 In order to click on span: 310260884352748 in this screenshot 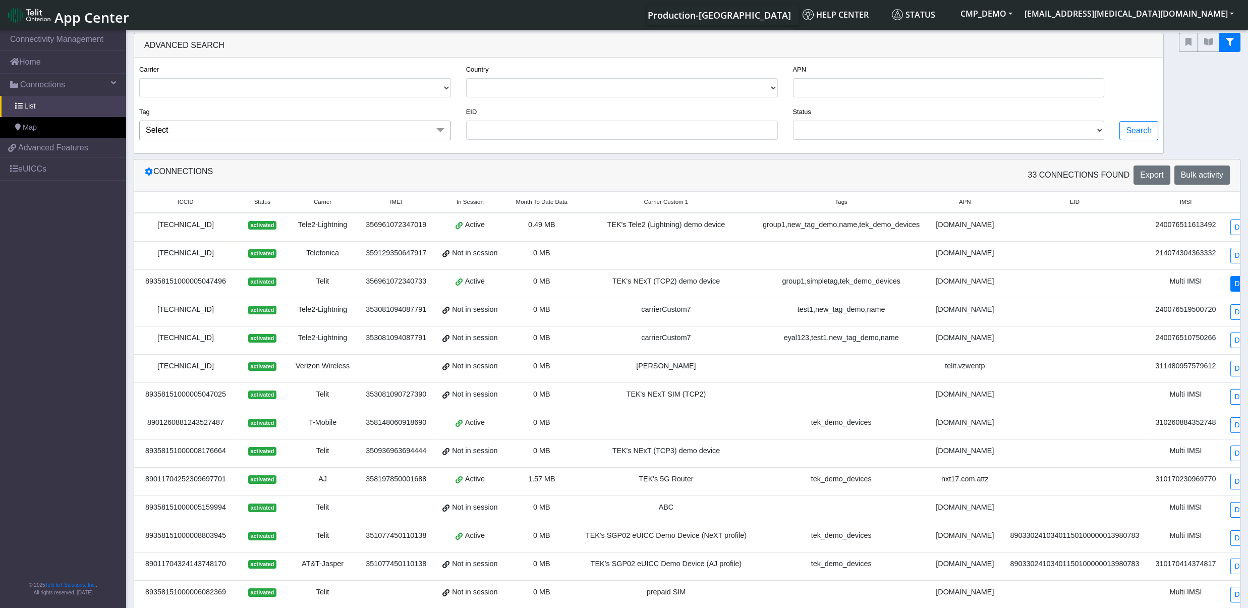, I will do `click(1185, 422)`.